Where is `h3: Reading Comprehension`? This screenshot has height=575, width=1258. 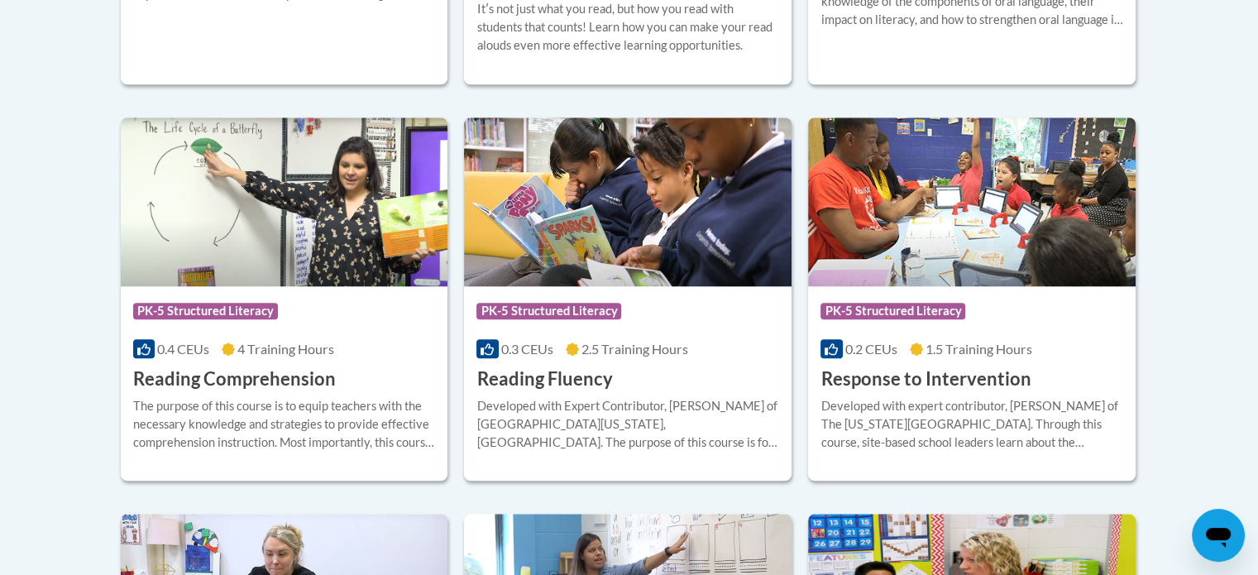
h3: Reading Comprehension is located at coordinates (234, 379).